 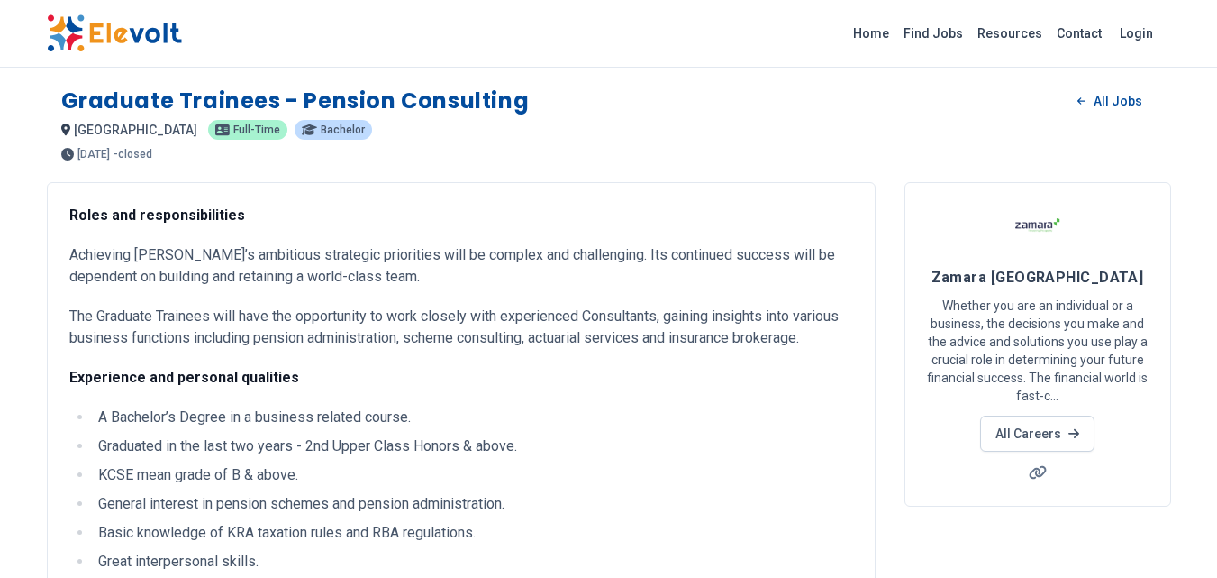 What do you see at coordinates (342, 130) in the screenshot?
I see `span: Bachelor` at bounding box center [342, 130].